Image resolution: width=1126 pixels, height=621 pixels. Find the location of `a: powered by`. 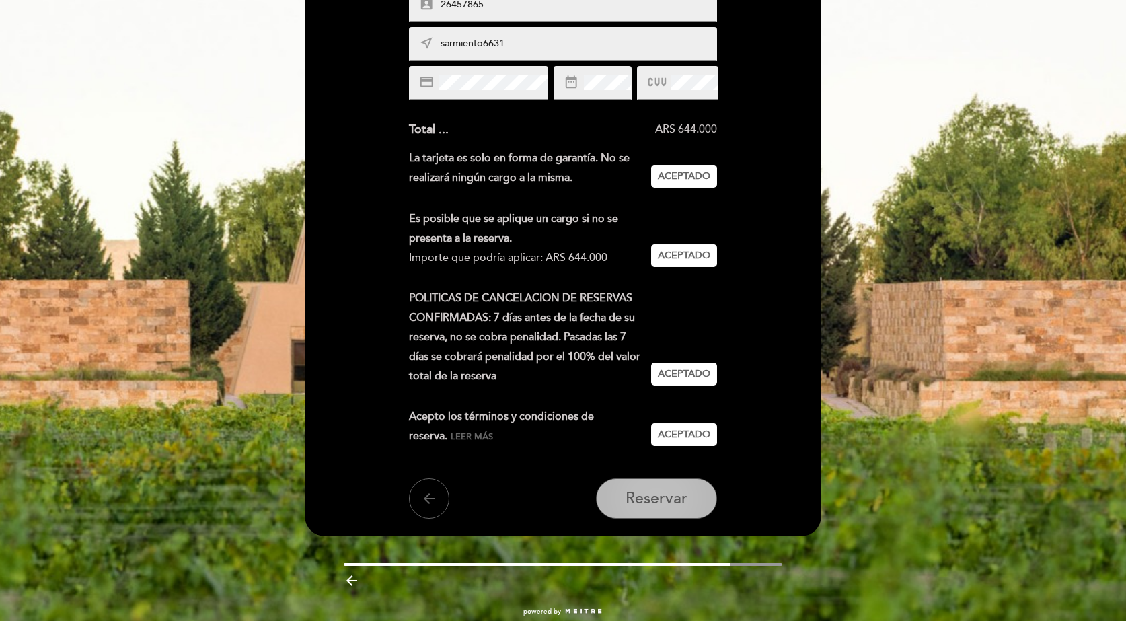

a: powered by is located at coordinates (563, 612).